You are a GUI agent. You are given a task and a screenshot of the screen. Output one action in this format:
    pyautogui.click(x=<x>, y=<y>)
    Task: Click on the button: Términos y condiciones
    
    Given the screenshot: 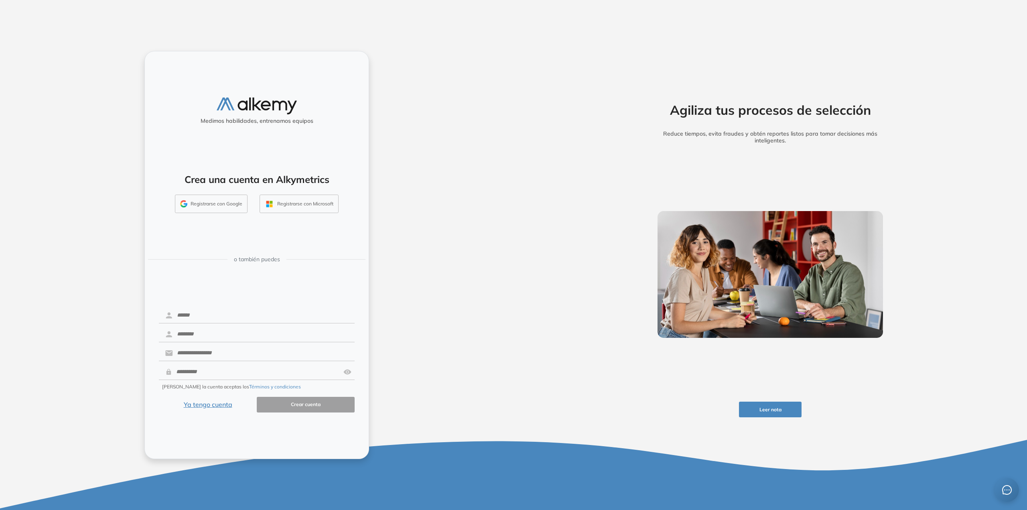 What is the action you would take?
    pyautogui.click(x=275, y=387)
    